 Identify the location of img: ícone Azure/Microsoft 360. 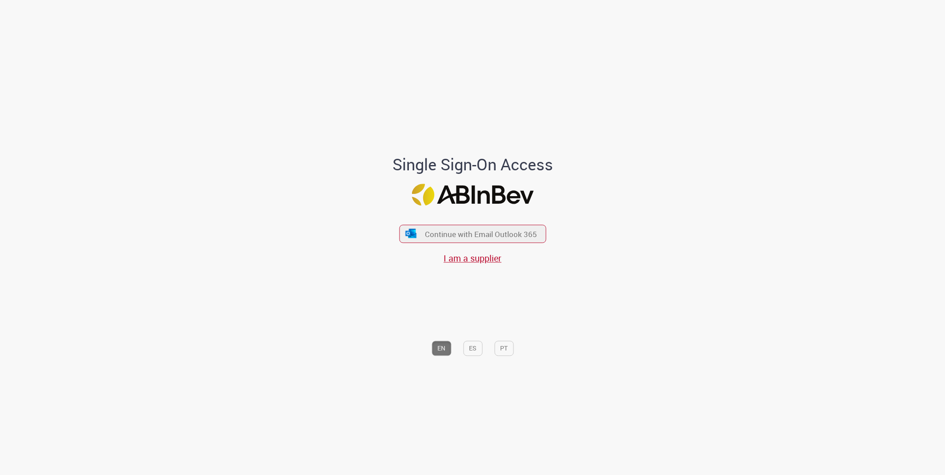
(411, 233).